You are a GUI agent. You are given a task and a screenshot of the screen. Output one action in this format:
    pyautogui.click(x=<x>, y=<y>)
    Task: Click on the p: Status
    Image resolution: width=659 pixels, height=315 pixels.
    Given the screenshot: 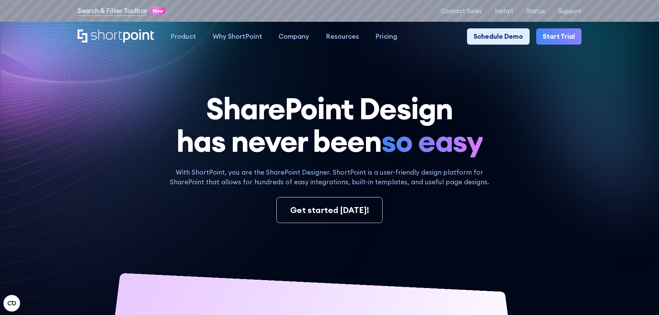 What is the action you would take?
    pyautogui.click(x=536, y=11)
    